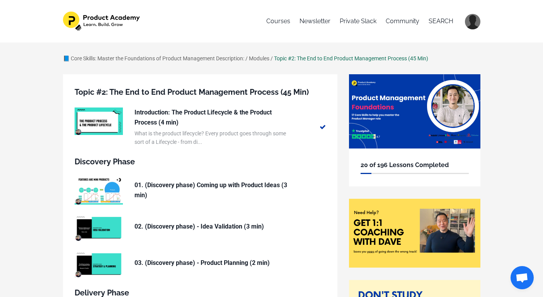 This screenshot has height=297, width=543. What do you see at coordinates (200, 190) in the screenshot?
I see `a: 01. (Discovery phase) Coming up with Product Ideas (3 min)` at bounding box center [200, 190].